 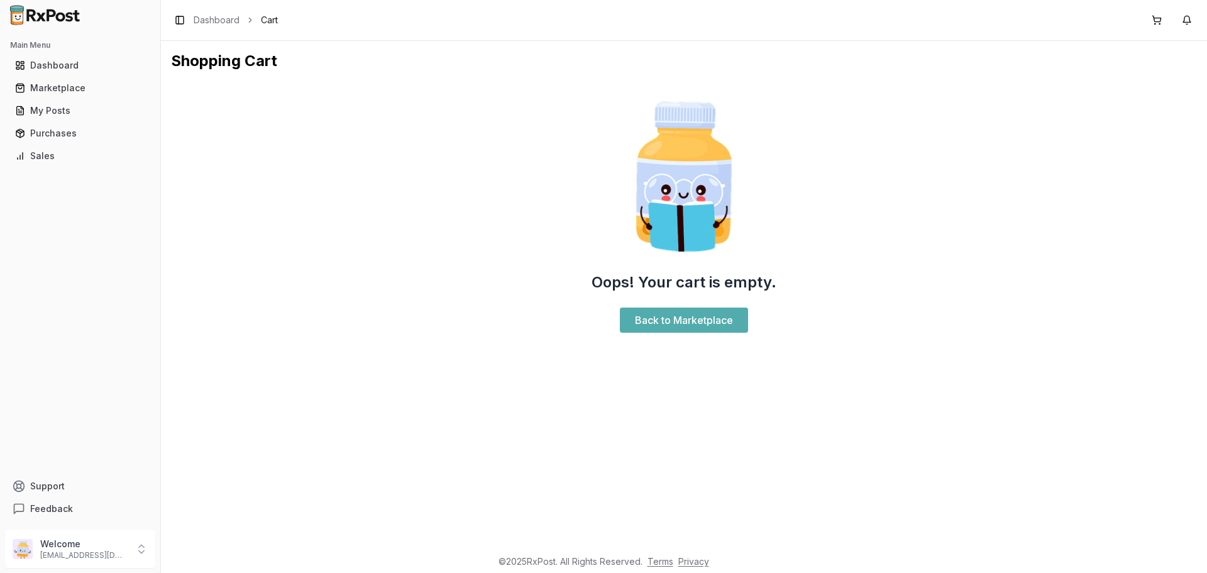 I want to click on img: User avatar, so click(x=23, y=549).